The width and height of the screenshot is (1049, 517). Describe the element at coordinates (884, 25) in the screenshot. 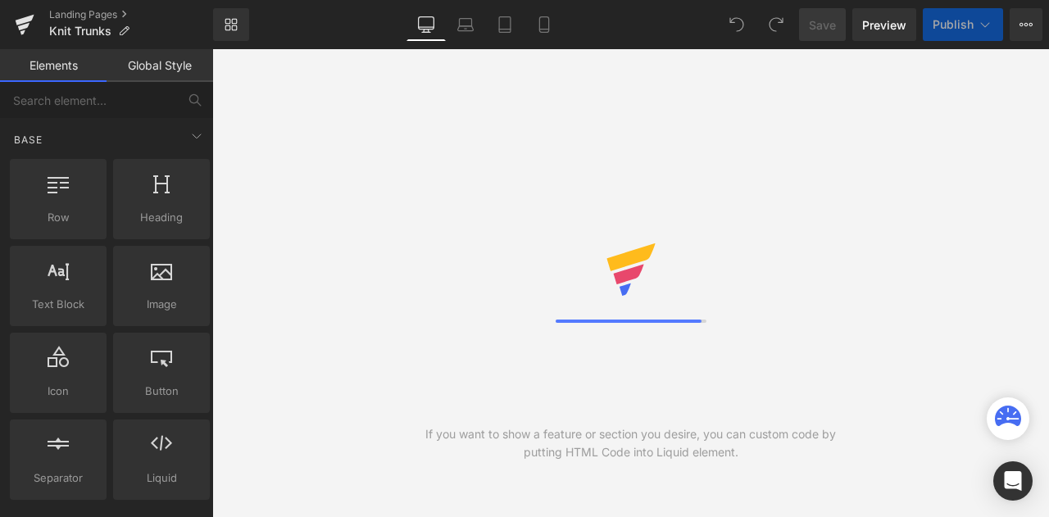

I see `span: Preview` at that location.